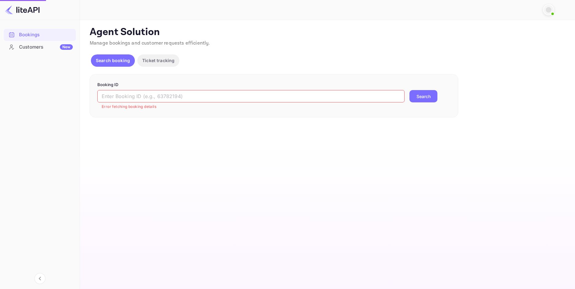 The image size is (575, 289). What do you see at coordinates (40, 34) in the screenshot?
I see `a: Bookings` at bounding box center [40, 34].